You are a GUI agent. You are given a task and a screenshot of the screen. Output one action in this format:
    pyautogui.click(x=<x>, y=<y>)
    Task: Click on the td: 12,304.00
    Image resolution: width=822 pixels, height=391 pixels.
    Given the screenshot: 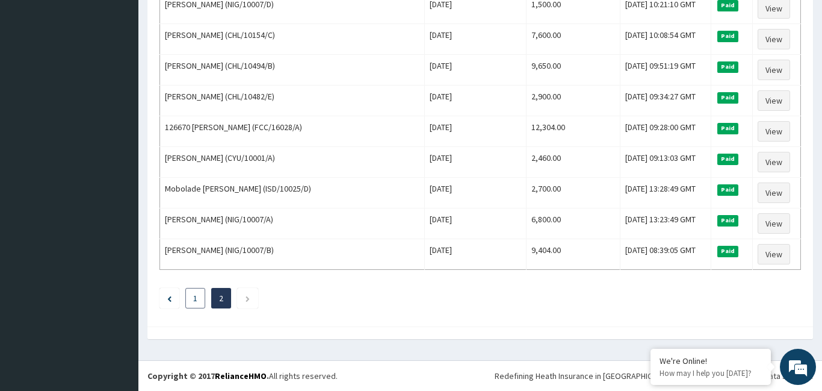 What is the action you would take?
    pyautogui.click(x=573, y=131)
    